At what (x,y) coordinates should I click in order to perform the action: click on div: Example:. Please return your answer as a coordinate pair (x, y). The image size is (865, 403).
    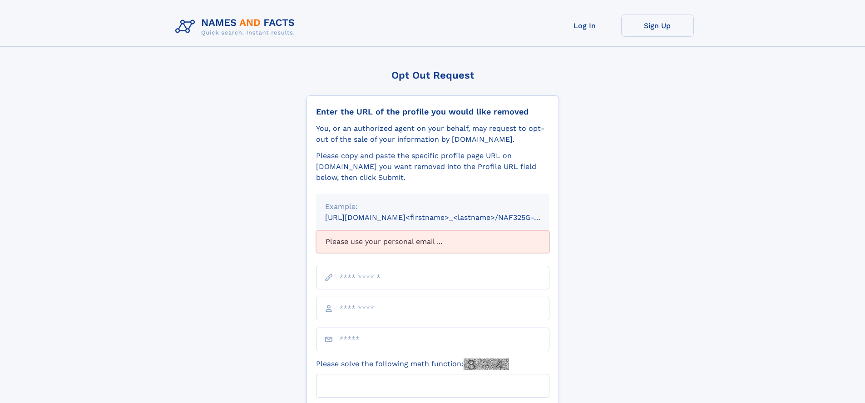
    Looking at the image, I should click on (433, 207).